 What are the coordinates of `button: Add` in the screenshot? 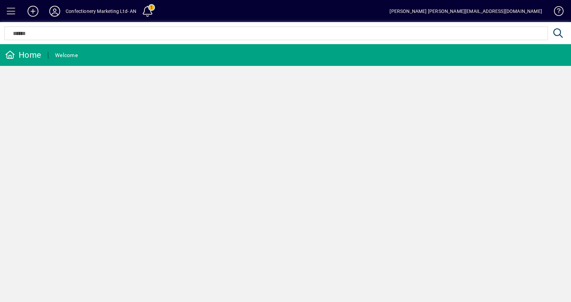 It's located at (33, 11).